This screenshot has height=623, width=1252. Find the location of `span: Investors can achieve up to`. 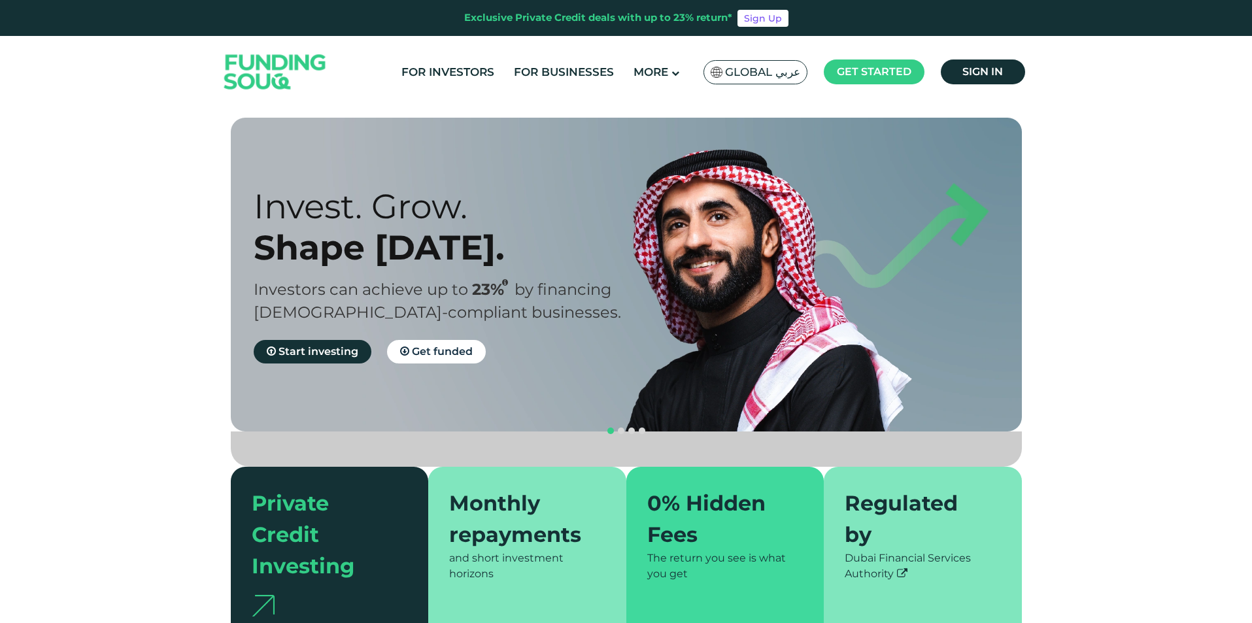

span: Investors can achieve up to is located at coordinates (361, 289).